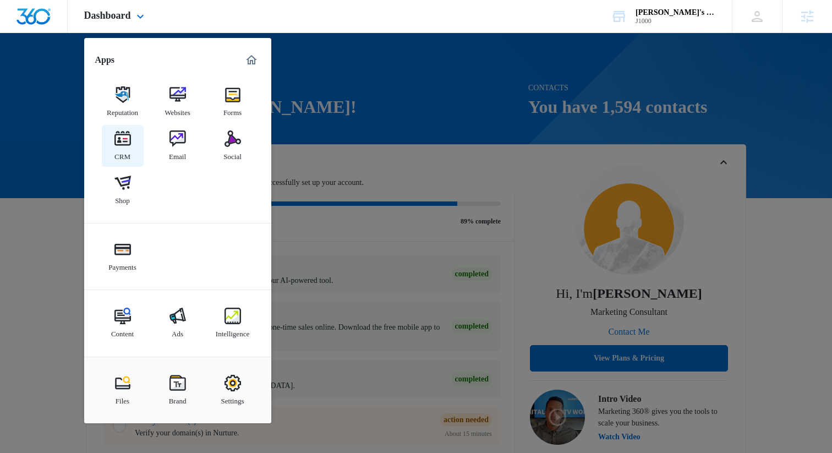 This screenshot has width=832, height=453. Describe the element at coordinates (122, 398) in the screenshot. I see `div: Files` at that location.